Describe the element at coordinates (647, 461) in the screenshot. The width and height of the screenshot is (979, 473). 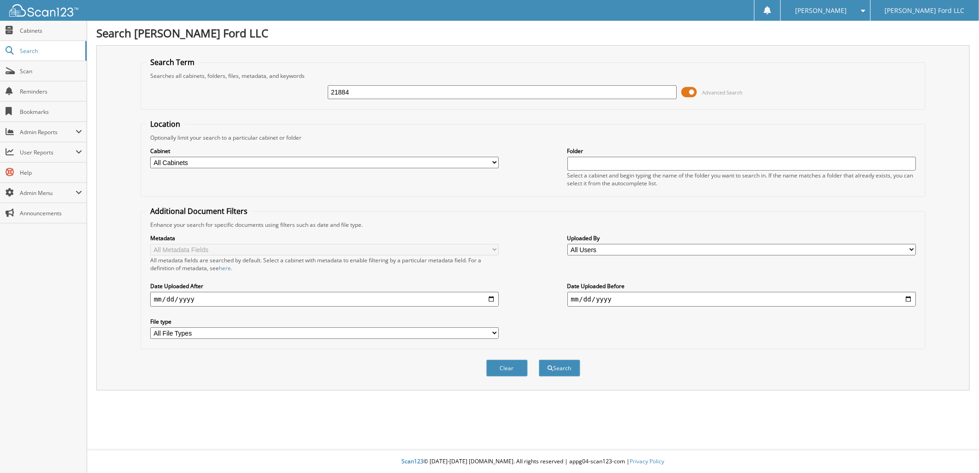
I see `a: Privacy Policy` at that location.